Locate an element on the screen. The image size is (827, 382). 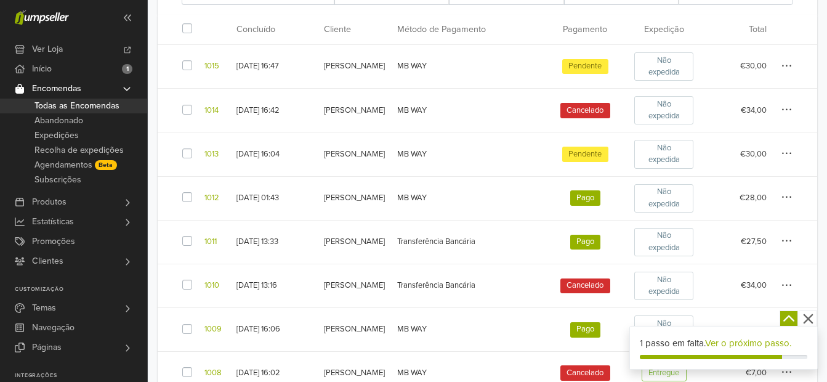
span: Entregue is located at coordinates (664, 373).